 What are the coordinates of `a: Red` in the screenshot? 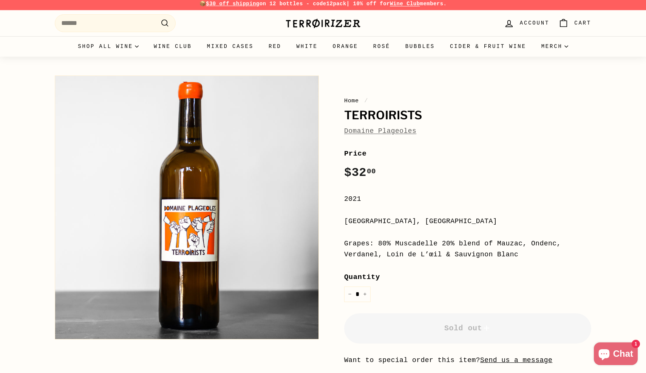 It's located at (275, 46).